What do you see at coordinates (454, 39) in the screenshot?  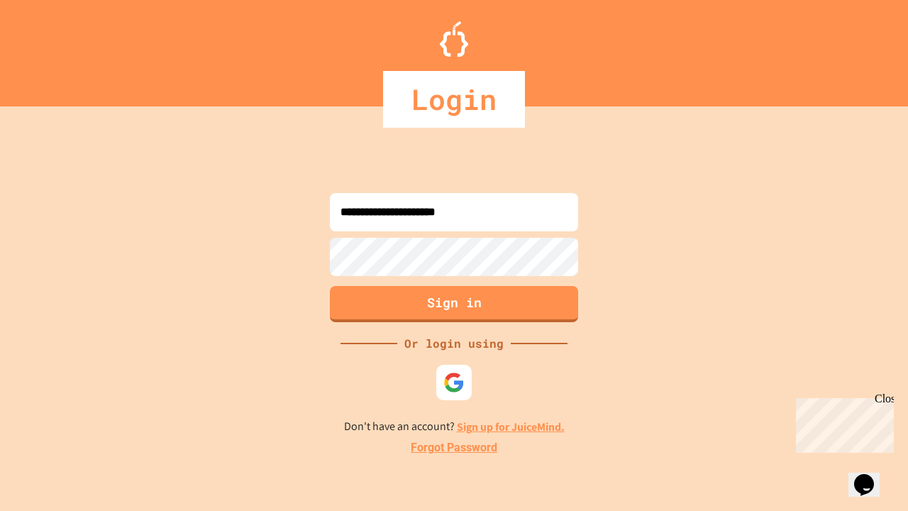 I see `img: Logo.svg` at bounding box center [454, 39].